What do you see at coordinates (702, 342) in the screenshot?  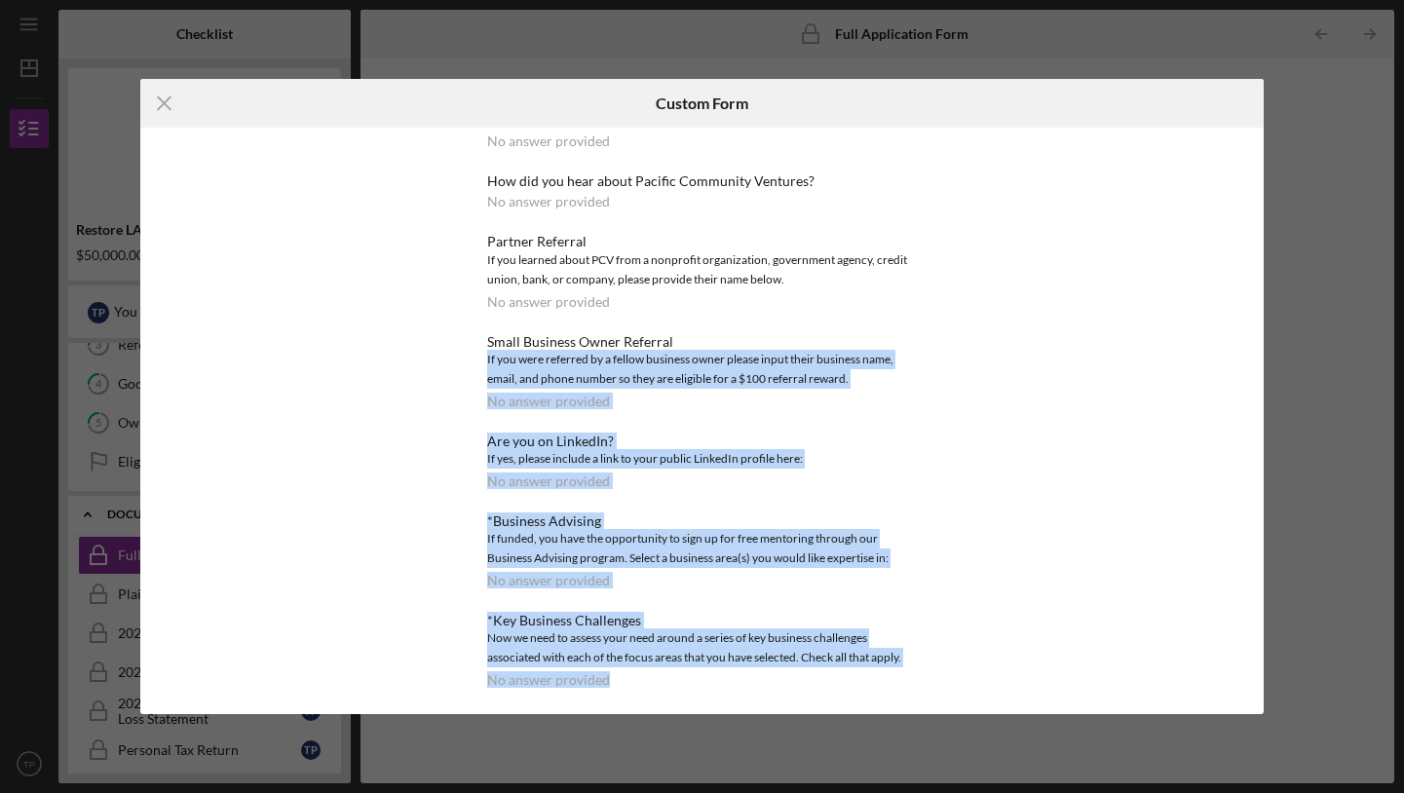 I see `div: Small Business Owner Referral` at bounding box center [702, 342].